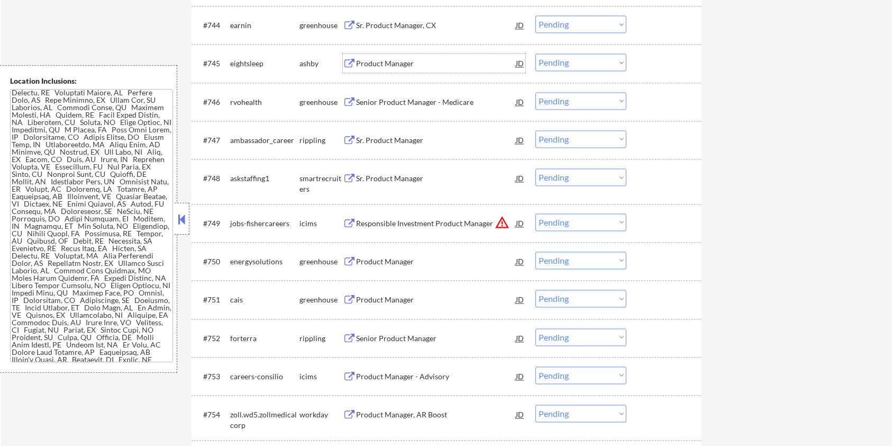  What do you see at coordinates (265, 261) in the screenshot?
I see `div: energysolutions` at bounding box center [265, 261].